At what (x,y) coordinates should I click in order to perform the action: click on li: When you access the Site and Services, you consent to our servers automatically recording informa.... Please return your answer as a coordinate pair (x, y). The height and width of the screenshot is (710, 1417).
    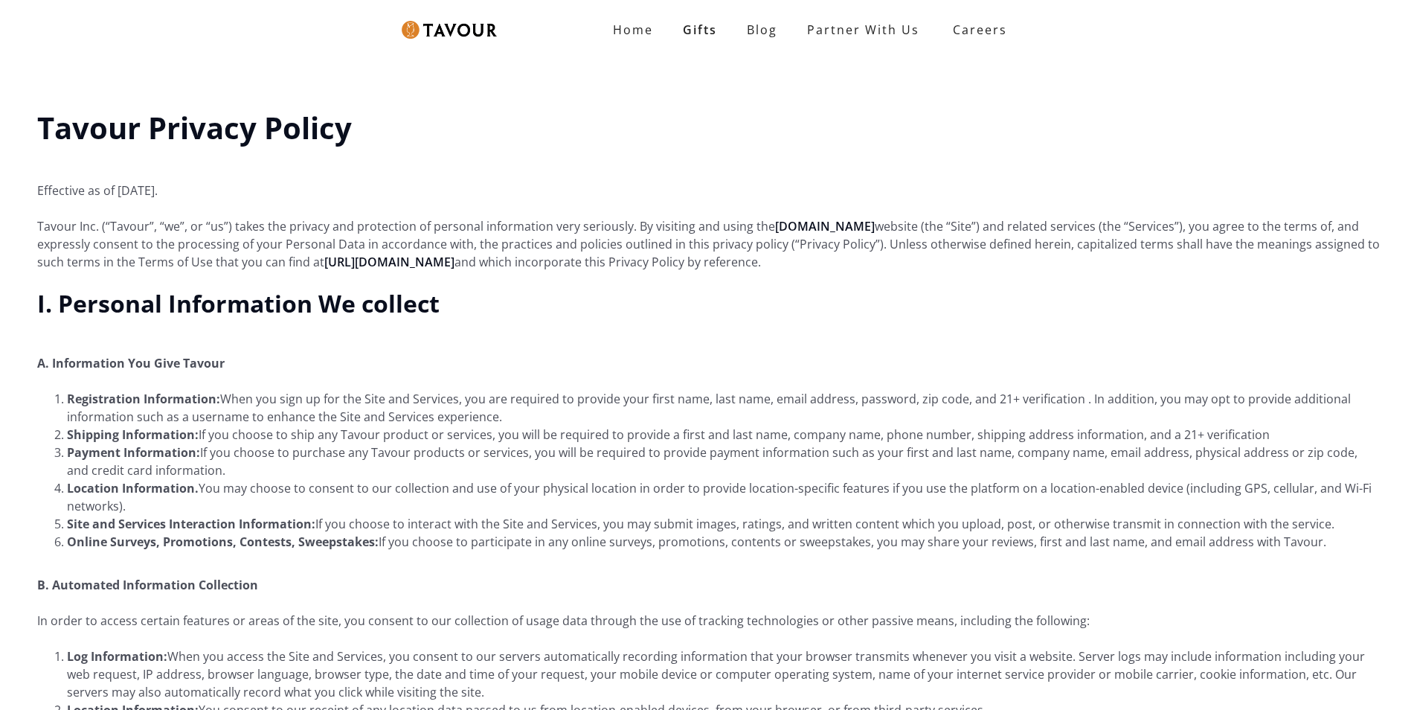
    Looking at the image, I should click on (723, 674).